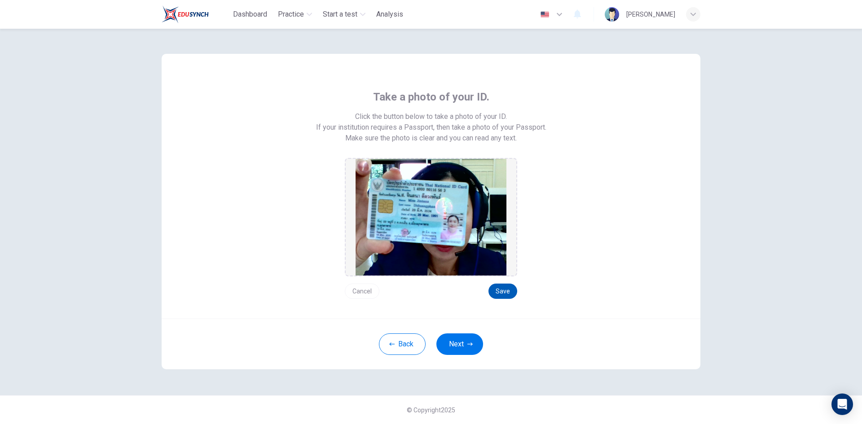  What do you see at coordinates (503, 291) in the screenshot?
I see `button: Save` at bounding box center [503, 291].